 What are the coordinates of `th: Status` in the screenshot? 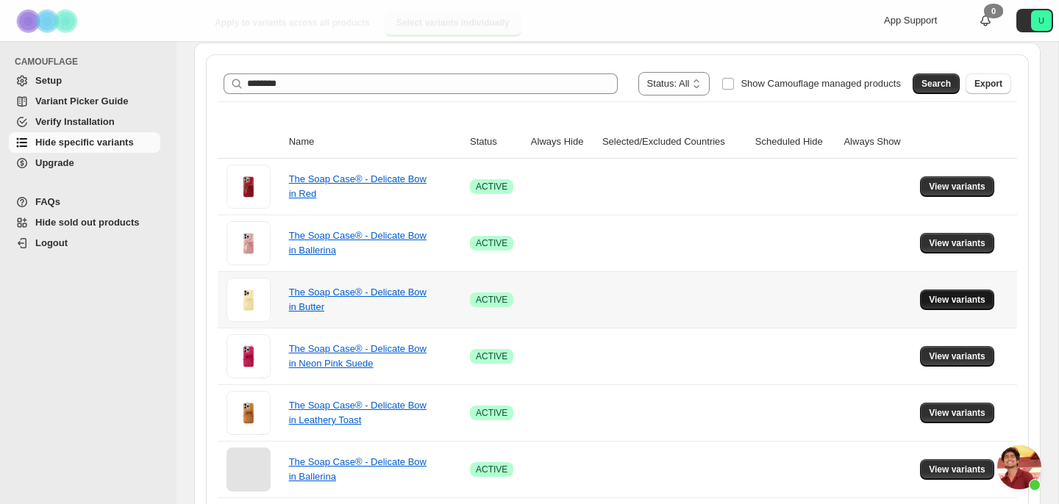 It's located at (496, 142).